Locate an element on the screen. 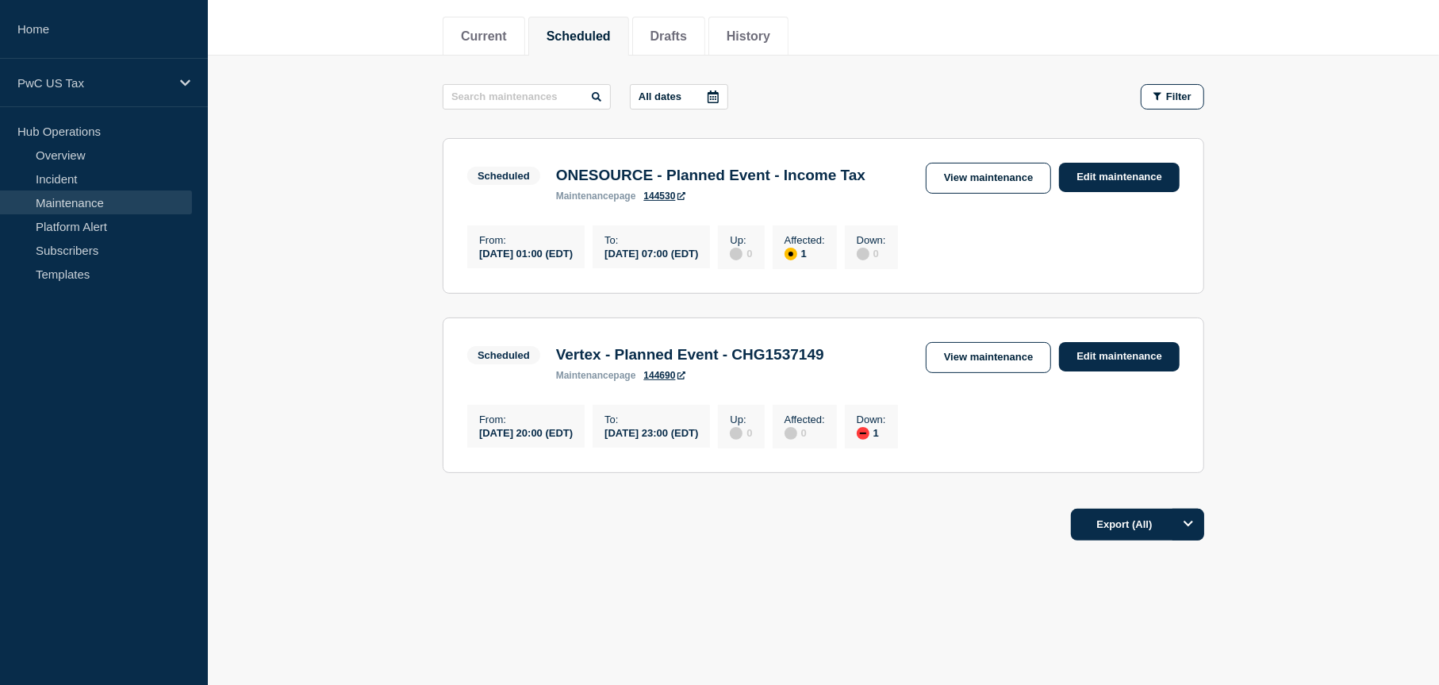 This screenshot has height=685, width=1439. button: All dates is located at coordinates (679, 97).